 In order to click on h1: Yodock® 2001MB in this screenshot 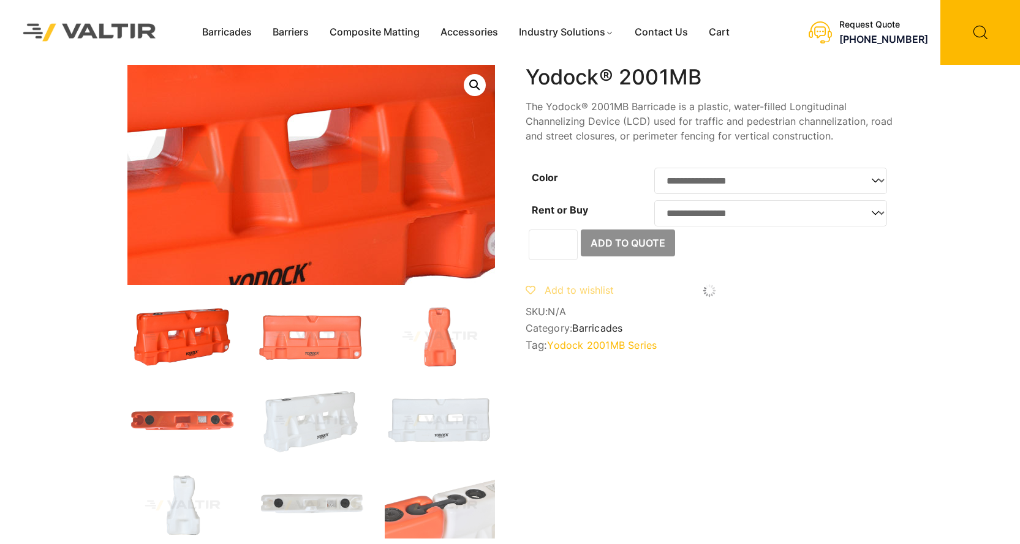, I will do `click(709, 77)`.